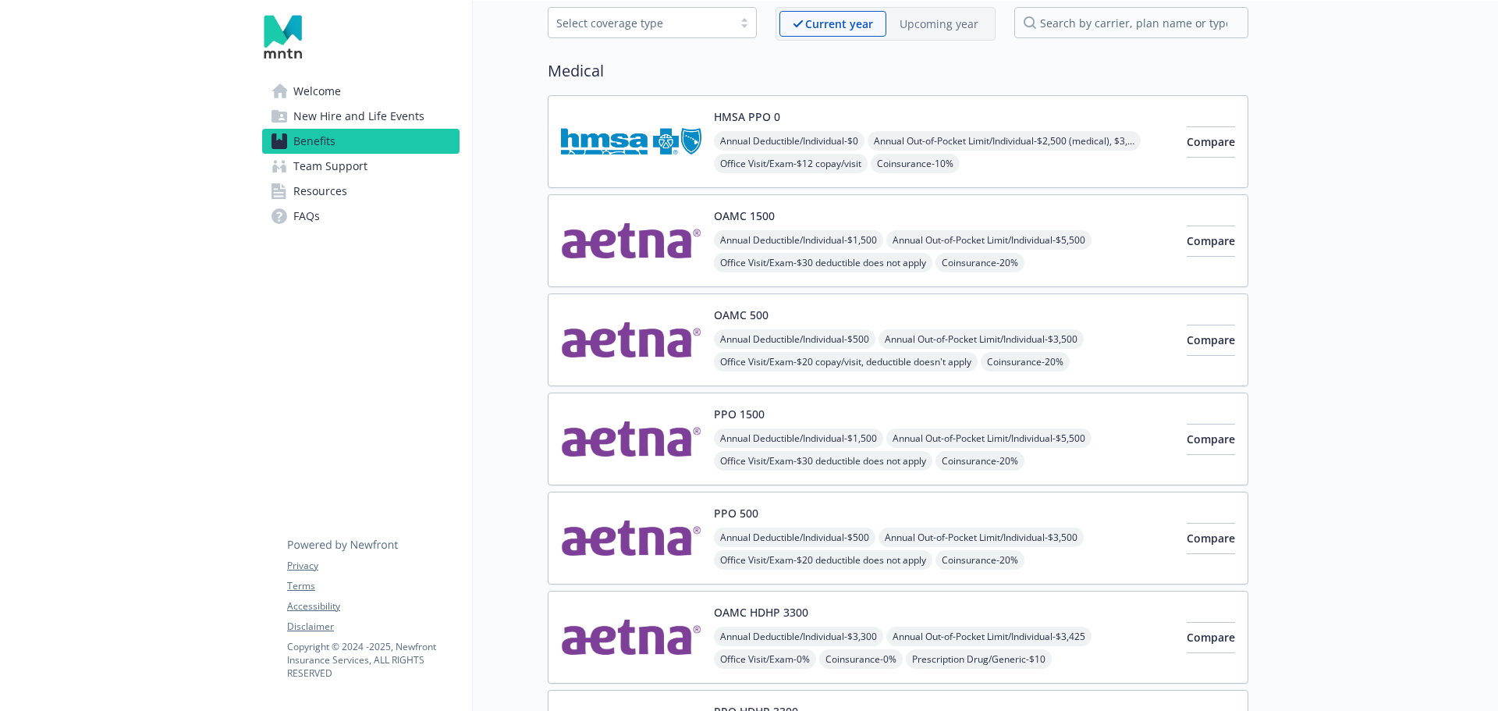 The image size is (1498, 711). What do you see at coordinates (744, 215) in the screenshot?
I see `button: OAMC 1500` at bounding box center [744, 215].